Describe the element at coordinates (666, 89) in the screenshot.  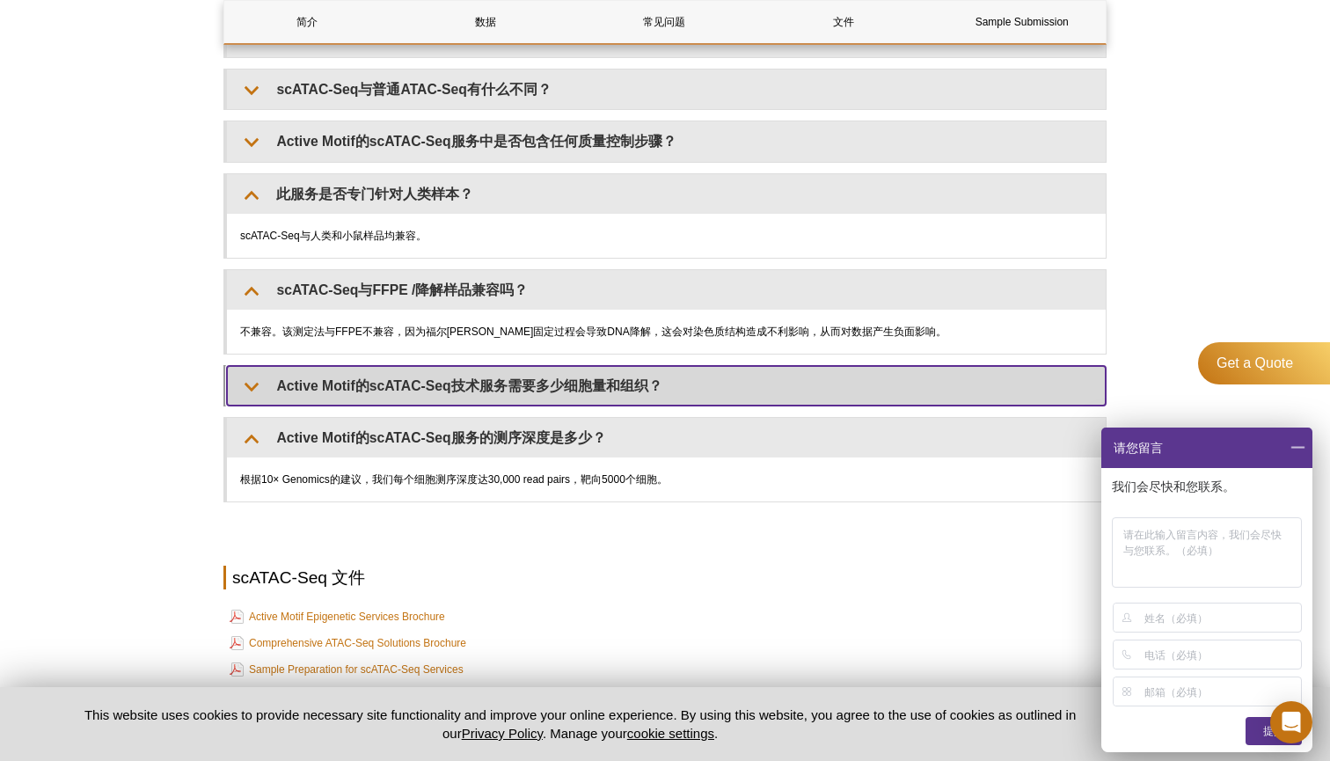
I see `summary: scATAC-Seq与普通ATAC-Seq有什么不同？` at that location.